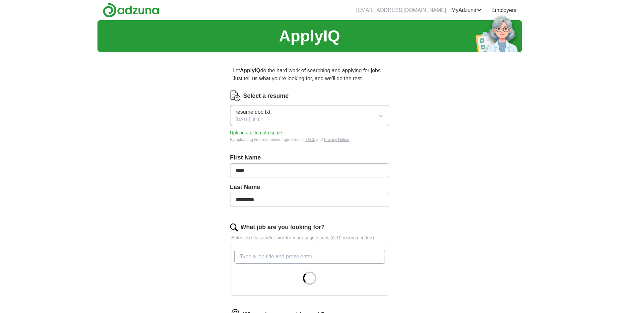 This screenshot has width=619, height=313. Describe the element at coordinates (310, 187) in the screenshot. I see `label: Last Name` at that location.